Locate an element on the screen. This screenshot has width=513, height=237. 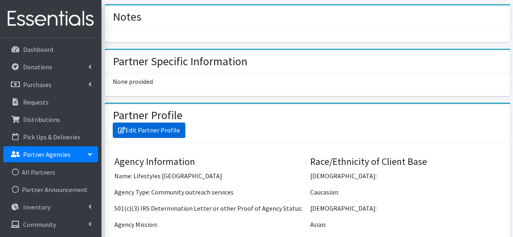
p: Agency Type: Community outreach services is located at coordinates (209, 192).